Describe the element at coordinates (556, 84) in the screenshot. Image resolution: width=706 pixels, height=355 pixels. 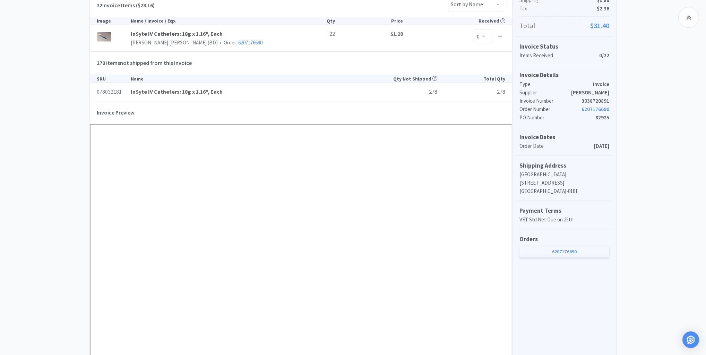
I see `p: Type` at that location.